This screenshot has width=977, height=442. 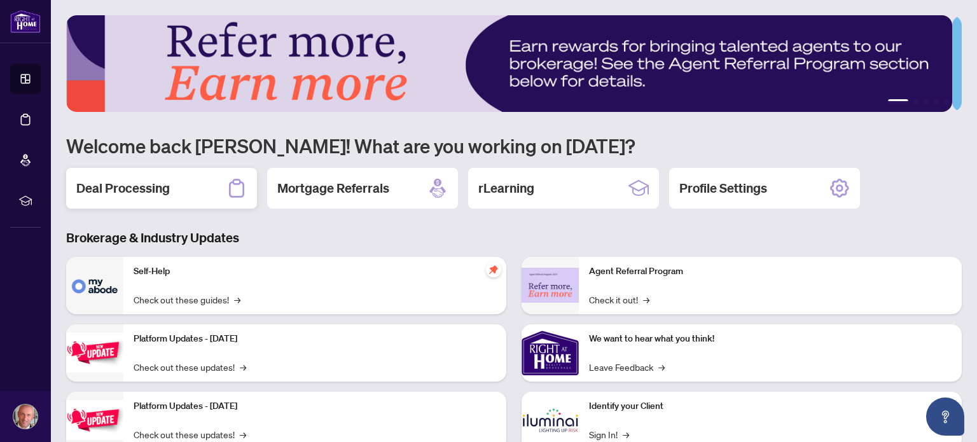 What do you see at coordinates (187, 299) in the screenshot?
I see `a: Check out these guides!→` at bounding box center [187, 299].